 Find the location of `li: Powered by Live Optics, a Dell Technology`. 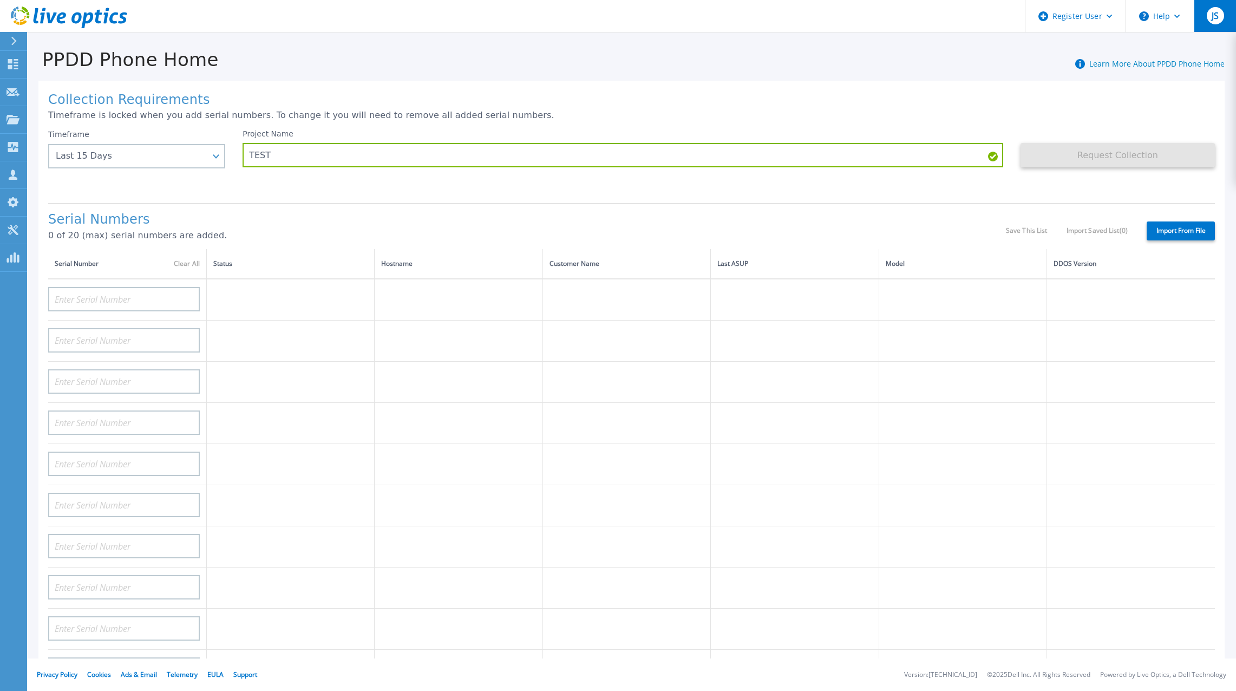

li: Powered by Live Optics, a Dell Technology is located at coordinates (1163, 674).